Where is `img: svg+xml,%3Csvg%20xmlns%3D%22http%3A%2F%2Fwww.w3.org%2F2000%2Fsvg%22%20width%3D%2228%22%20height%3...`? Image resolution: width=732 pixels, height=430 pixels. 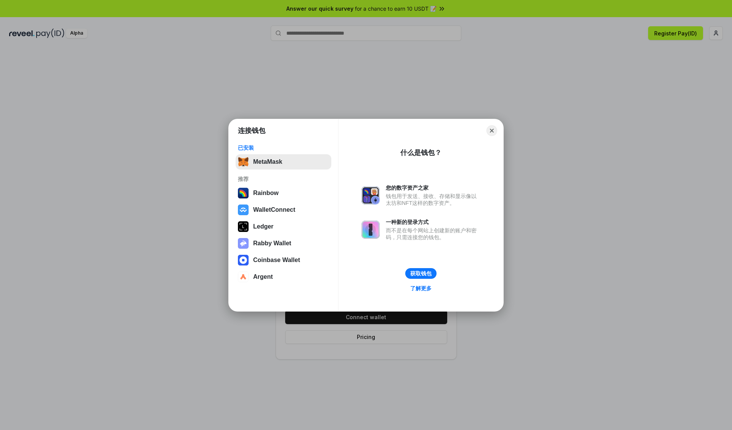 img: svg+xml,%3Csvg%20xmlns%3D%22http%3A%2F%2Fwww.w3.org%2F2000%2Fsvg%22%20width%3D%2228%22%20height%3... is located at coordinates (243, 227).